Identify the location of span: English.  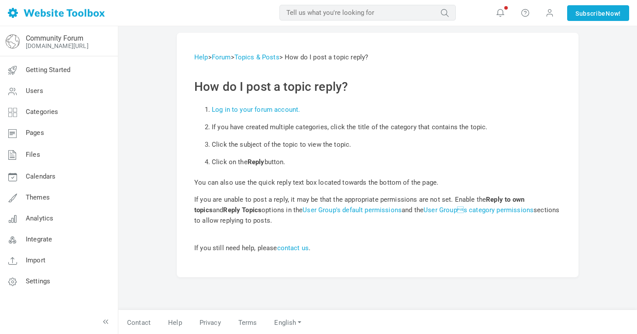
(285, 323).